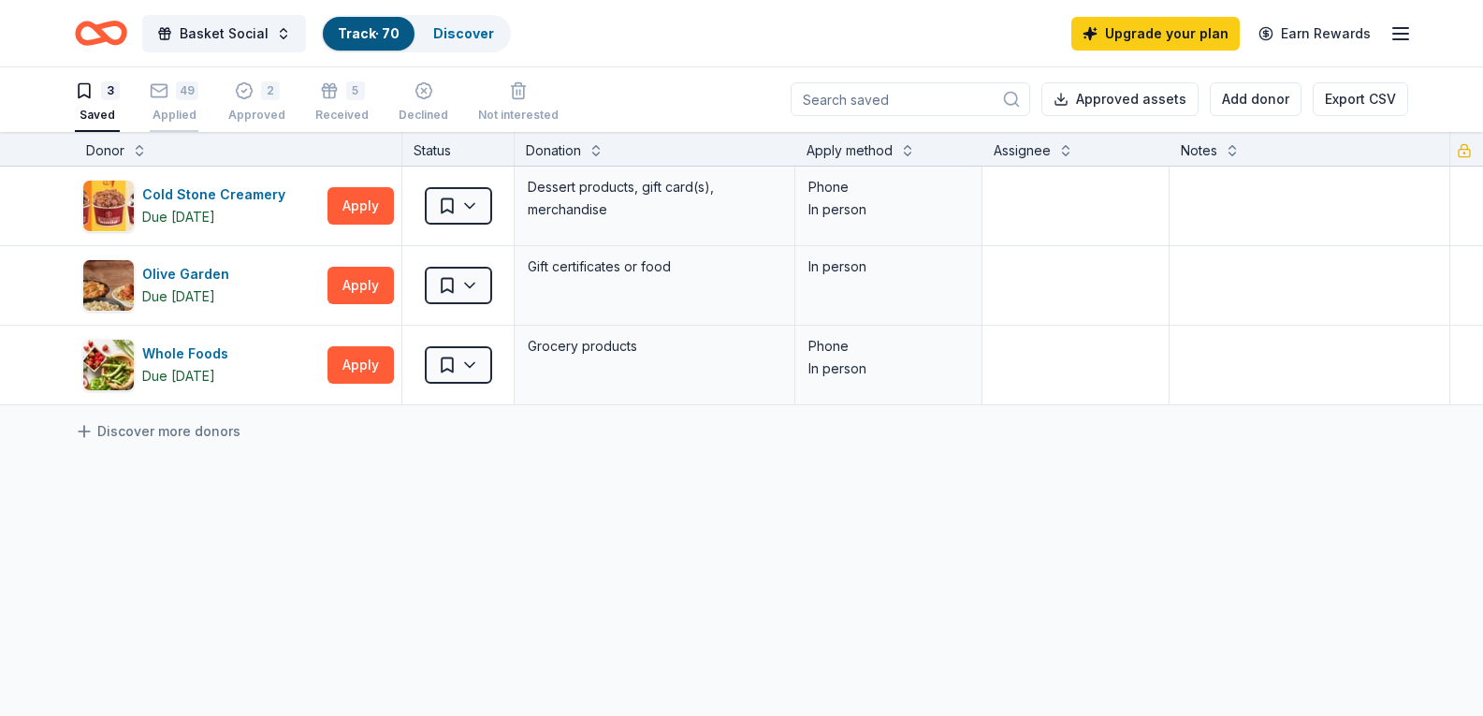 The width and height of the screenshot is (1483, 716). Describe the element at coordinates (224, 34) in the screenshot. I see `span: Basket Social` at that location.